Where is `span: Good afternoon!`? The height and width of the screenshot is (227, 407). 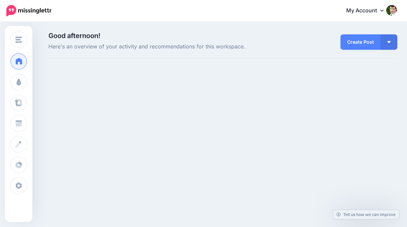
span: Good afternoon! is located at coordinates (74, 36).